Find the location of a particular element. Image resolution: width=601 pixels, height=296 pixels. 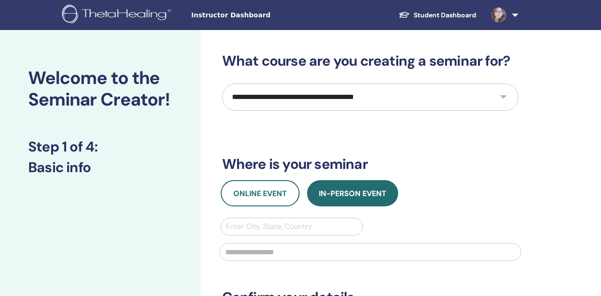

a: Student Dashboard is located at coordinates (437, 15).